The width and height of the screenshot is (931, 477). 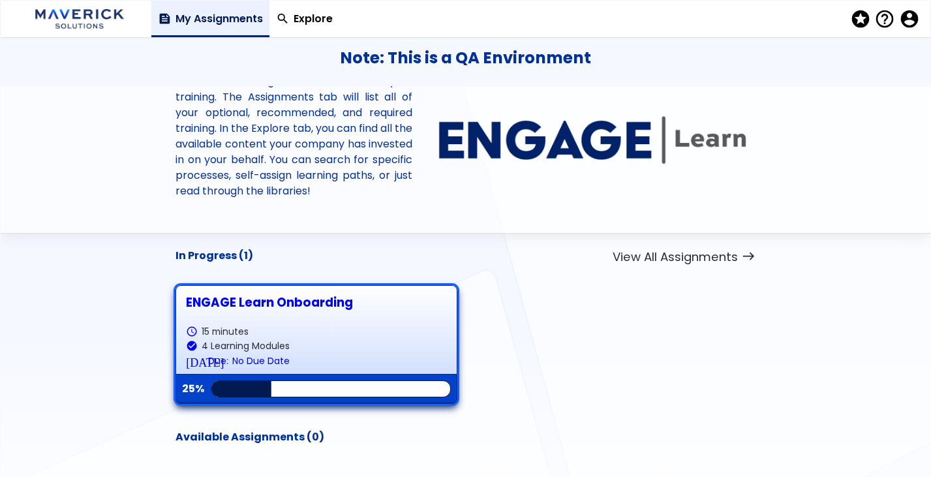 What do you see at coordinates (304, 19) in the screenshot?
I see `a: Explore` at bounding box center [304, 19].